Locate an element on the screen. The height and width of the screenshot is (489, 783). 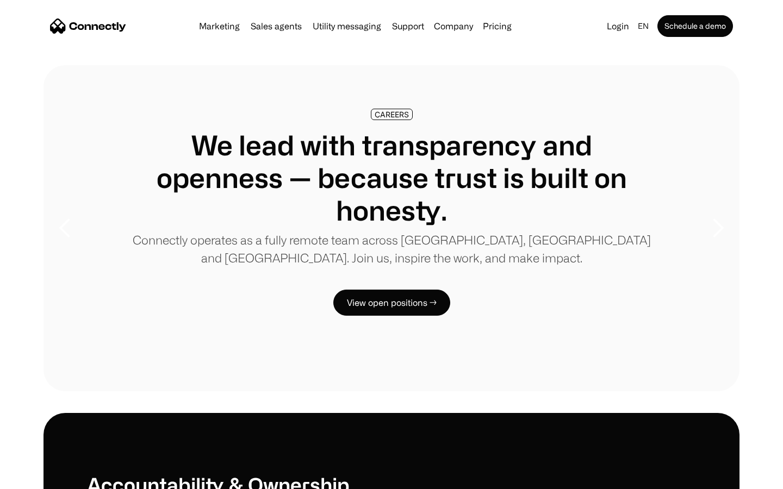
a: Pricing is located at coordinates (497, 26).